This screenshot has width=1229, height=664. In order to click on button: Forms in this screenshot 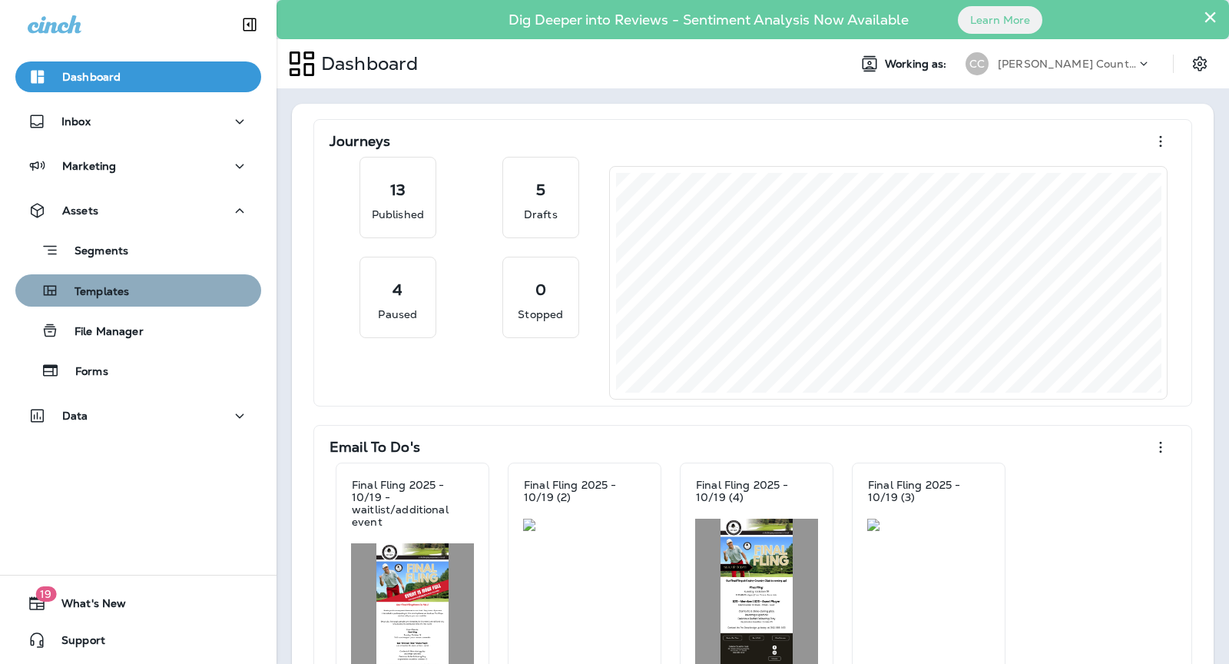, I will do `click(138, 370)`.